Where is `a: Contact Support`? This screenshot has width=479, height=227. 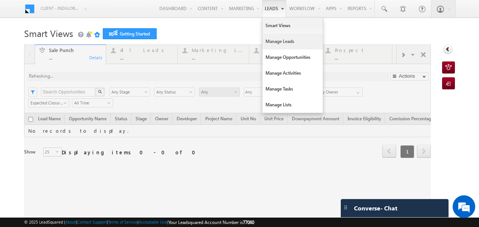
a: Contact Support is located at coordinates (92, 221).